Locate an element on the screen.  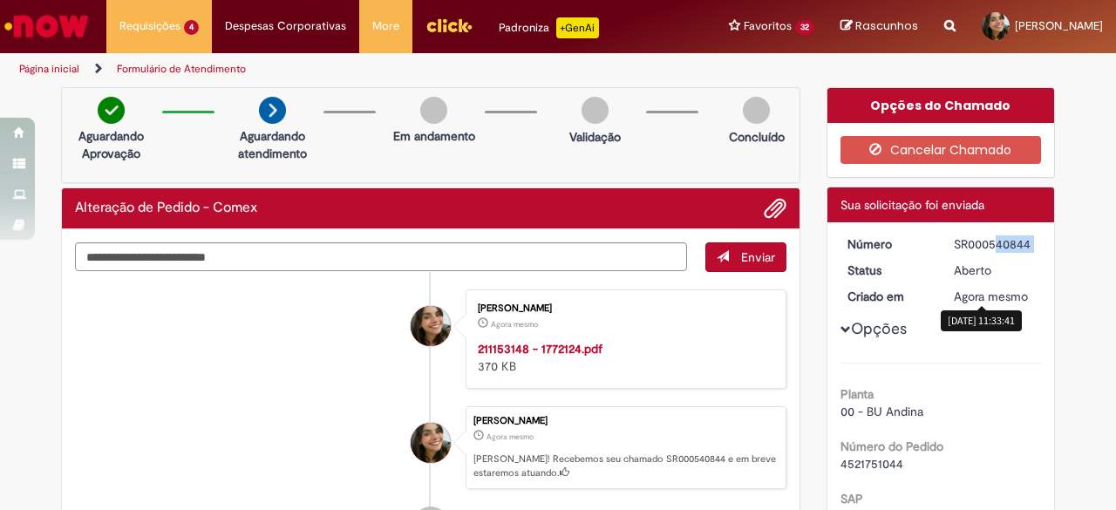
img: ServiceNow is located at coordinates (46, 26).